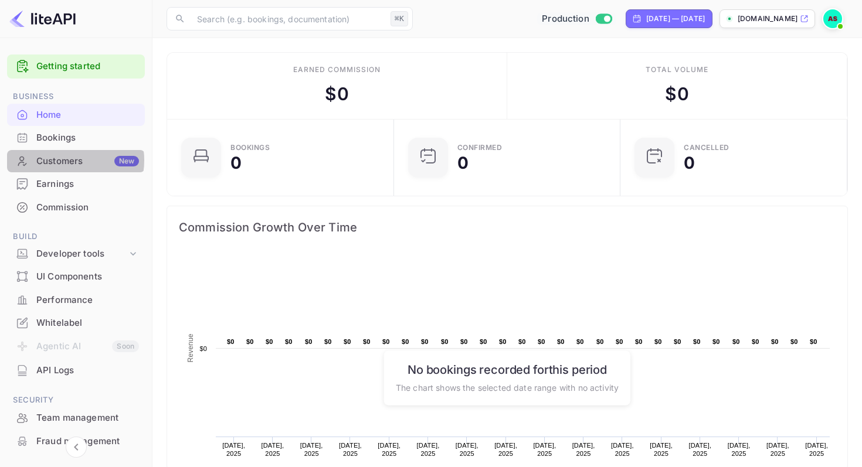 Image resolution: width=862 pixels, height=467 pixels. Describe the element at coordinates (76, 322) in the screenshot. I see `a: Whitelabel` at that location.